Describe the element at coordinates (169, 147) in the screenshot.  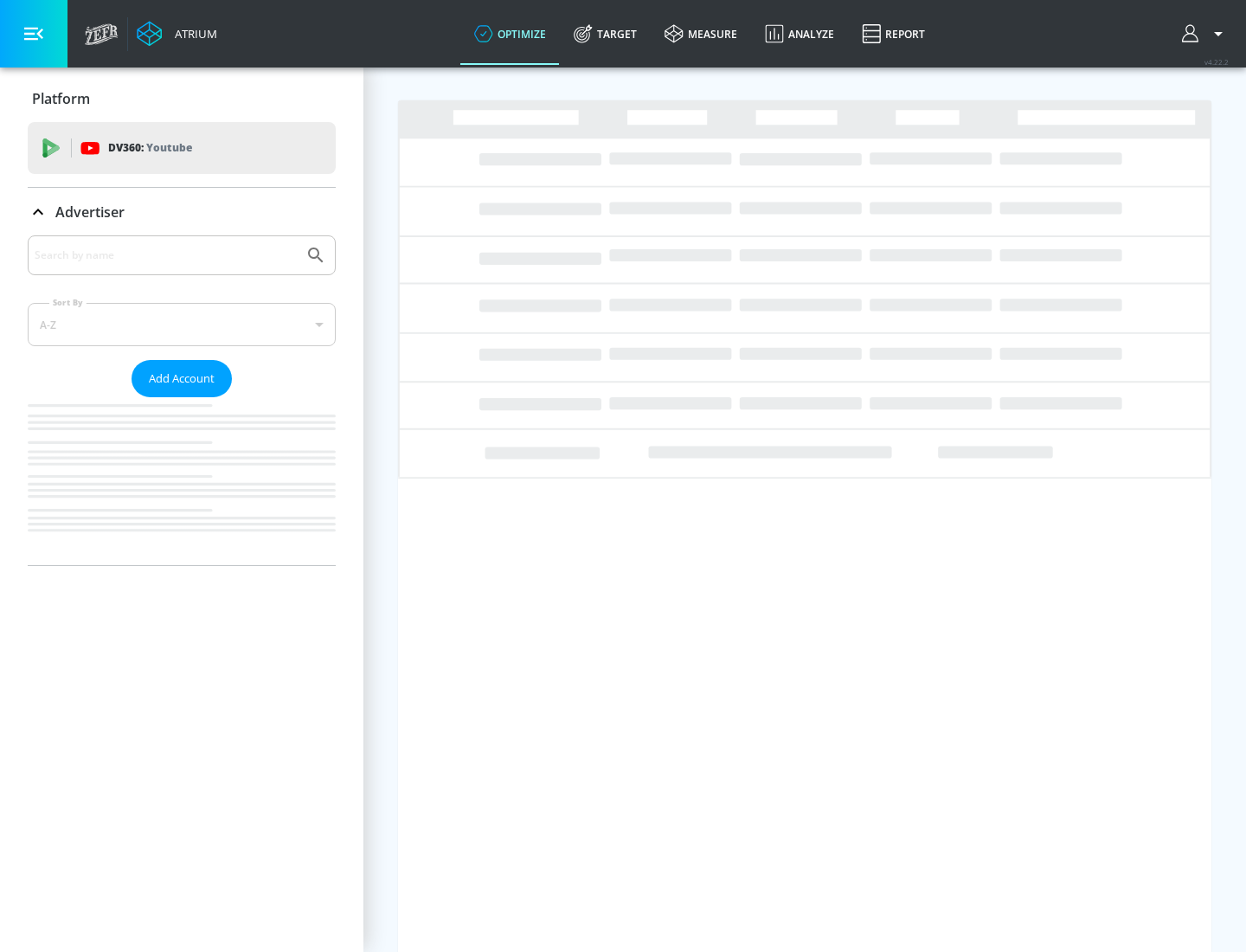
I see `p: Youtube` at that location.